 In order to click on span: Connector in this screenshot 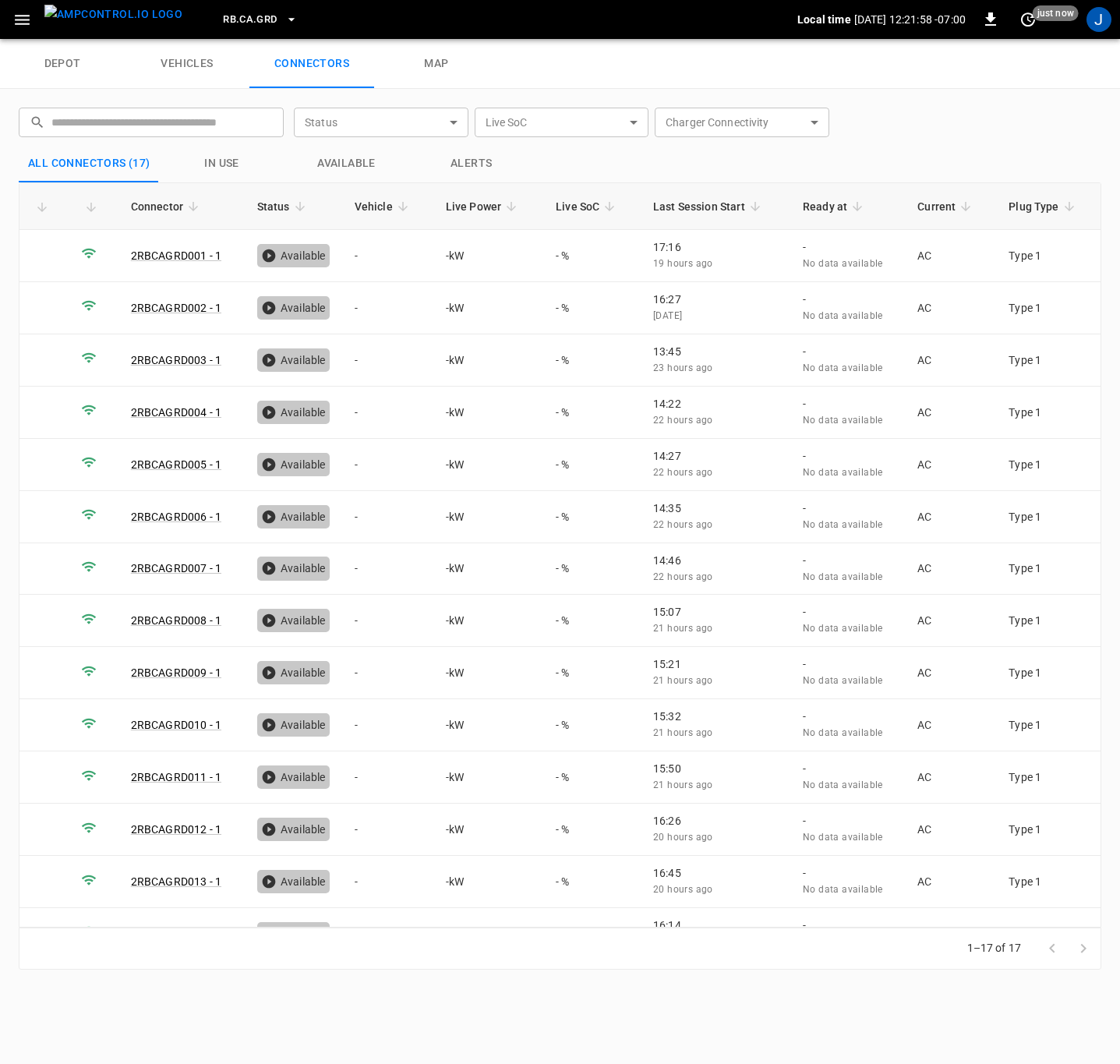, I will do `click(167, 206)`.